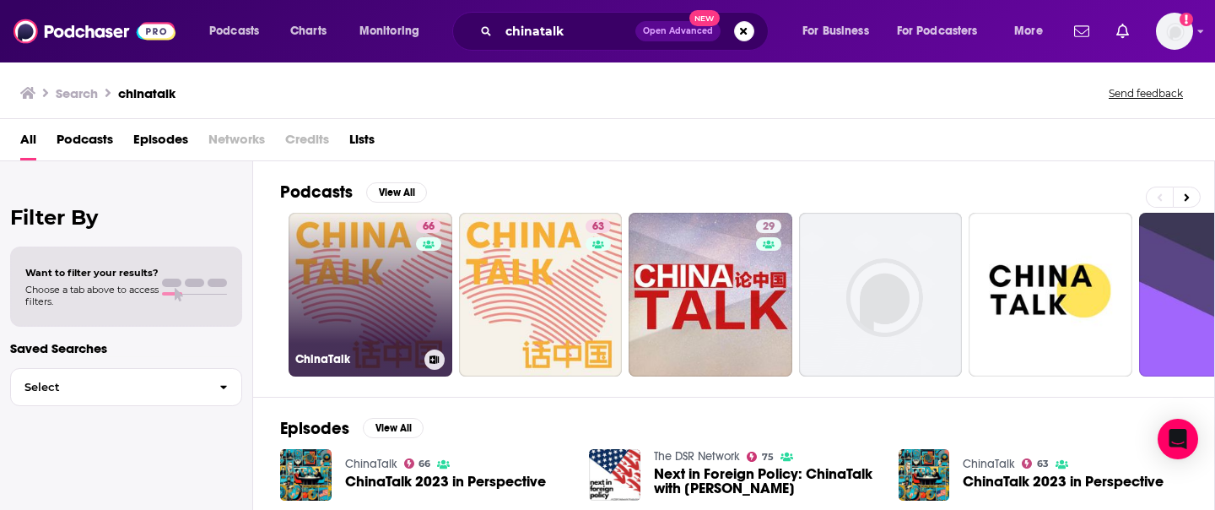 The height and width of the screenshot is (510, 1215). I want to click on span: New, so click(704, 18).